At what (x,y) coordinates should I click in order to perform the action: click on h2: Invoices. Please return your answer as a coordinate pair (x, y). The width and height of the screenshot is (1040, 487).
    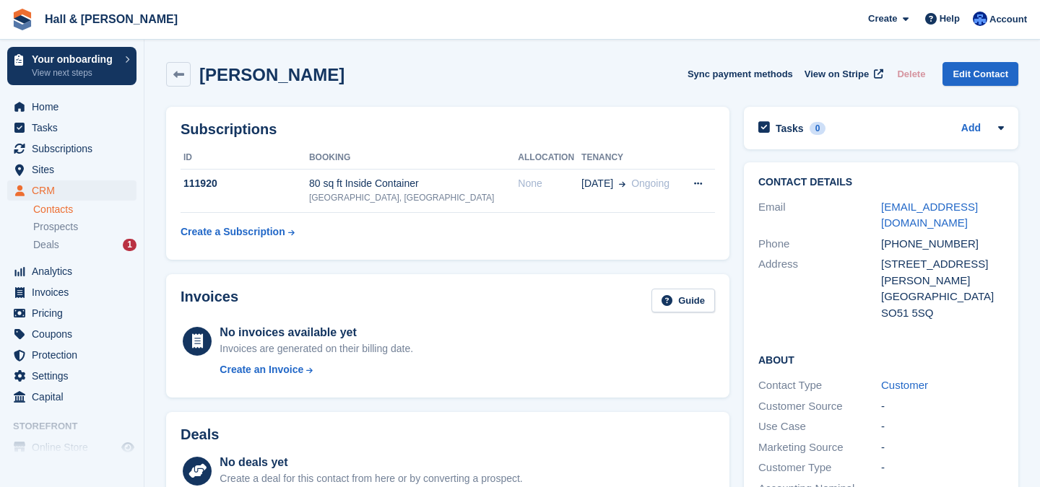
    Looking at the image, I should click on (209, 300).